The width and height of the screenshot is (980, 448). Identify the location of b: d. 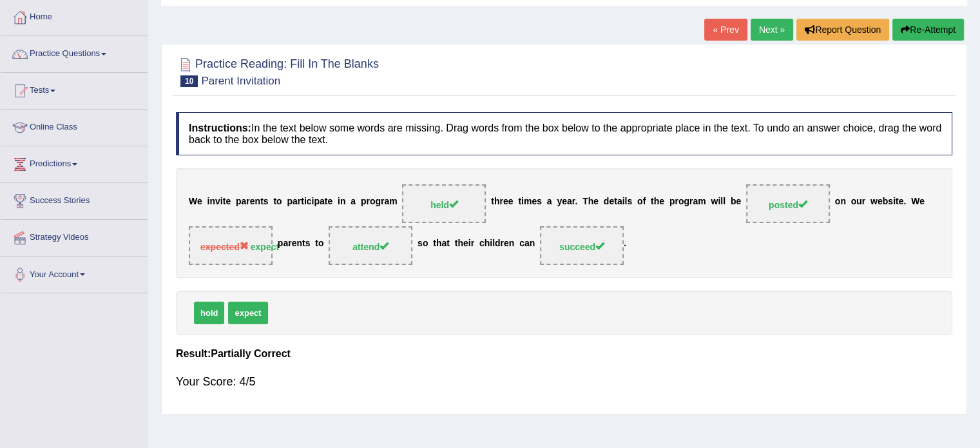
(497, 244).